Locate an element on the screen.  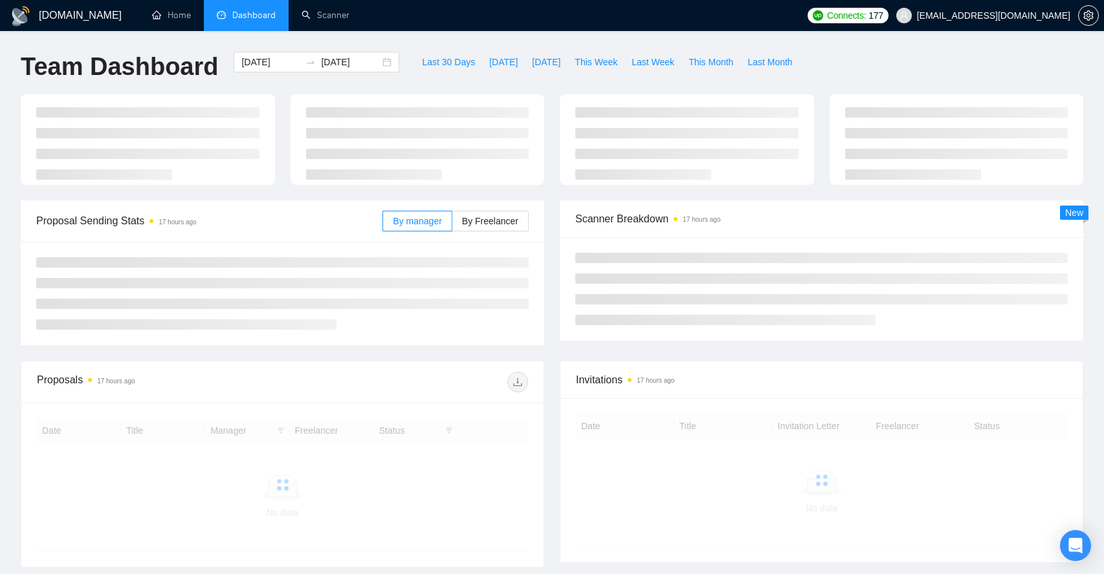
span: dashboard is located at coordinates (221, 15).